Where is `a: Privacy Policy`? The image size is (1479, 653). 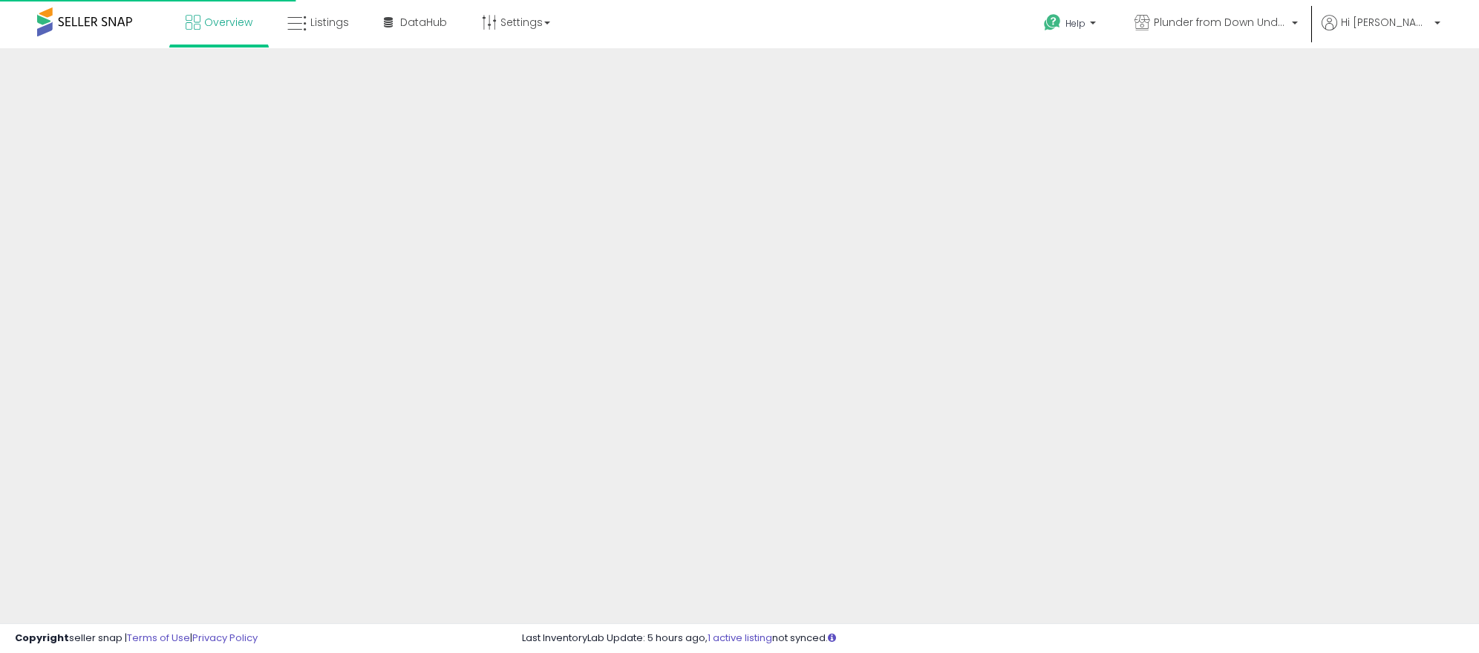 a: Privacy Policy is located at coordinates (225, 638).